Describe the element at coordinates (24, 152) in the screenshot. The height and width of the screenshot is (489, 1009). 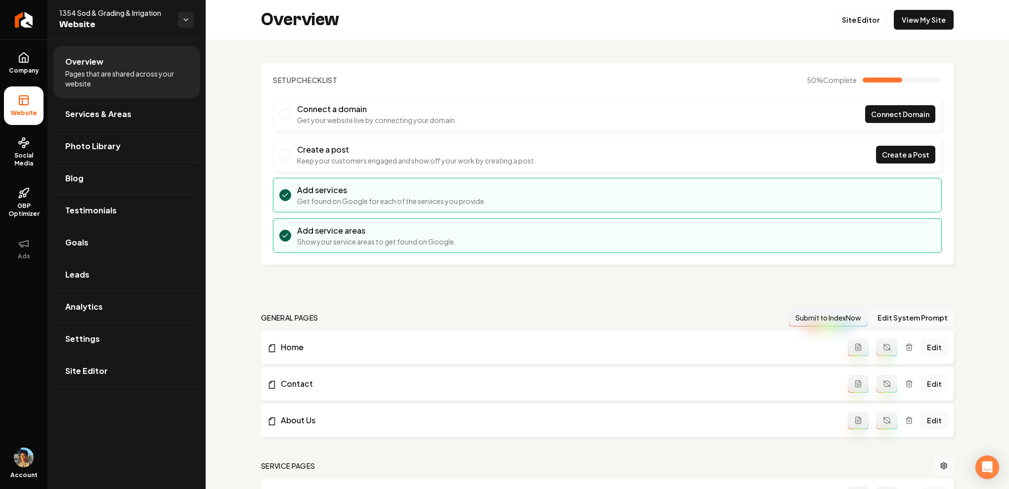
I see `a: Social Media` at that location.